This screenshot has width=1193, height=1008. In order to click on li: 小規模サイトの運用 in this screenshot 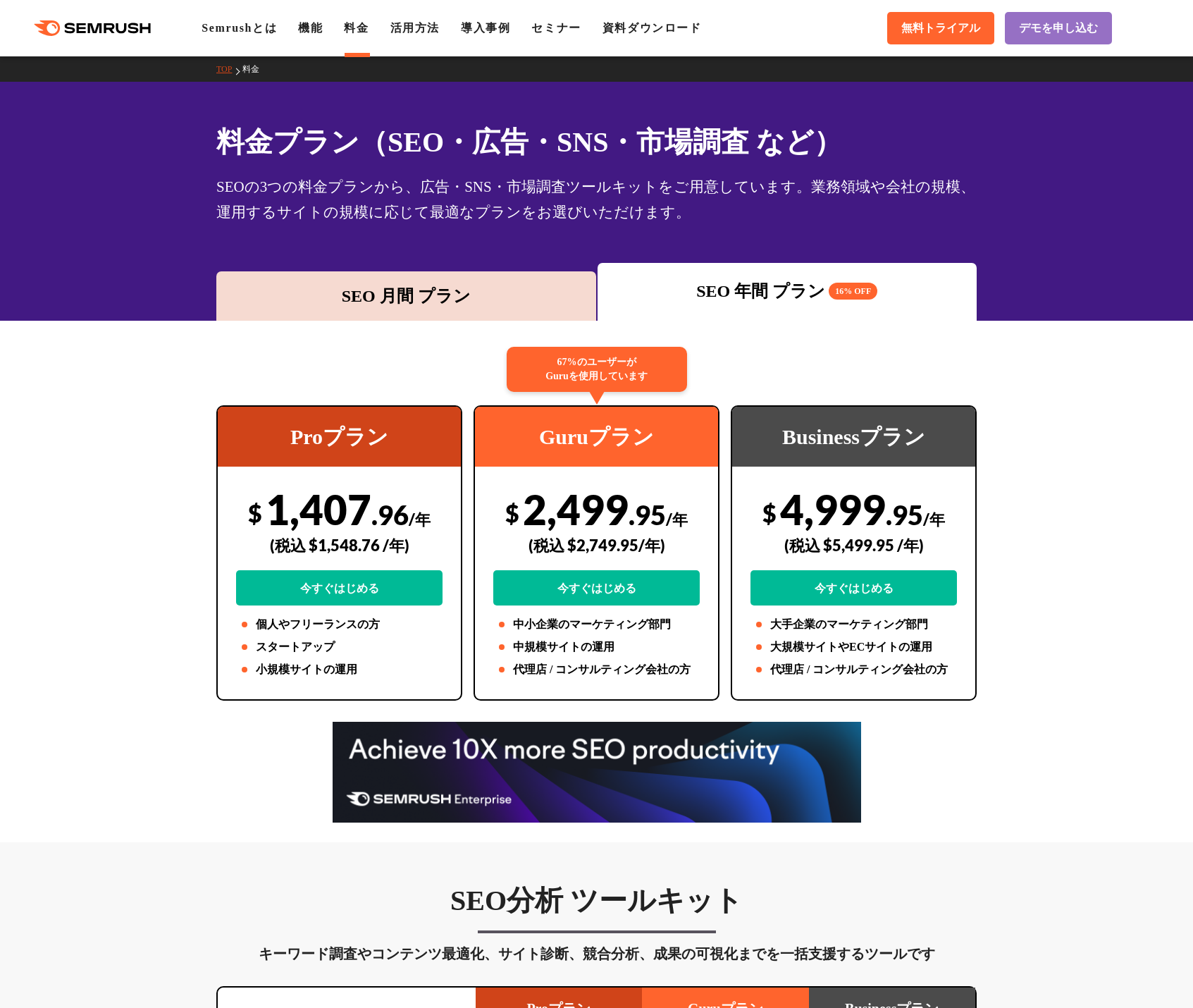, I will do `click(339, 669)`.